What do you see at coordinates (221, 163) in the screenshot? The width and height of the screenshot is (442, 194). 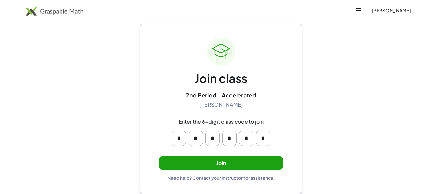 I see `button: Join` at bounding box center [221, 163].